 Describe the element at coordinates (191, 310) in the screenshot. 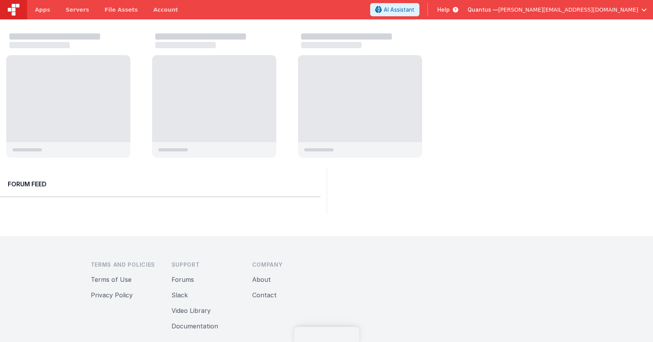

I see `button: Video Library` at that location.